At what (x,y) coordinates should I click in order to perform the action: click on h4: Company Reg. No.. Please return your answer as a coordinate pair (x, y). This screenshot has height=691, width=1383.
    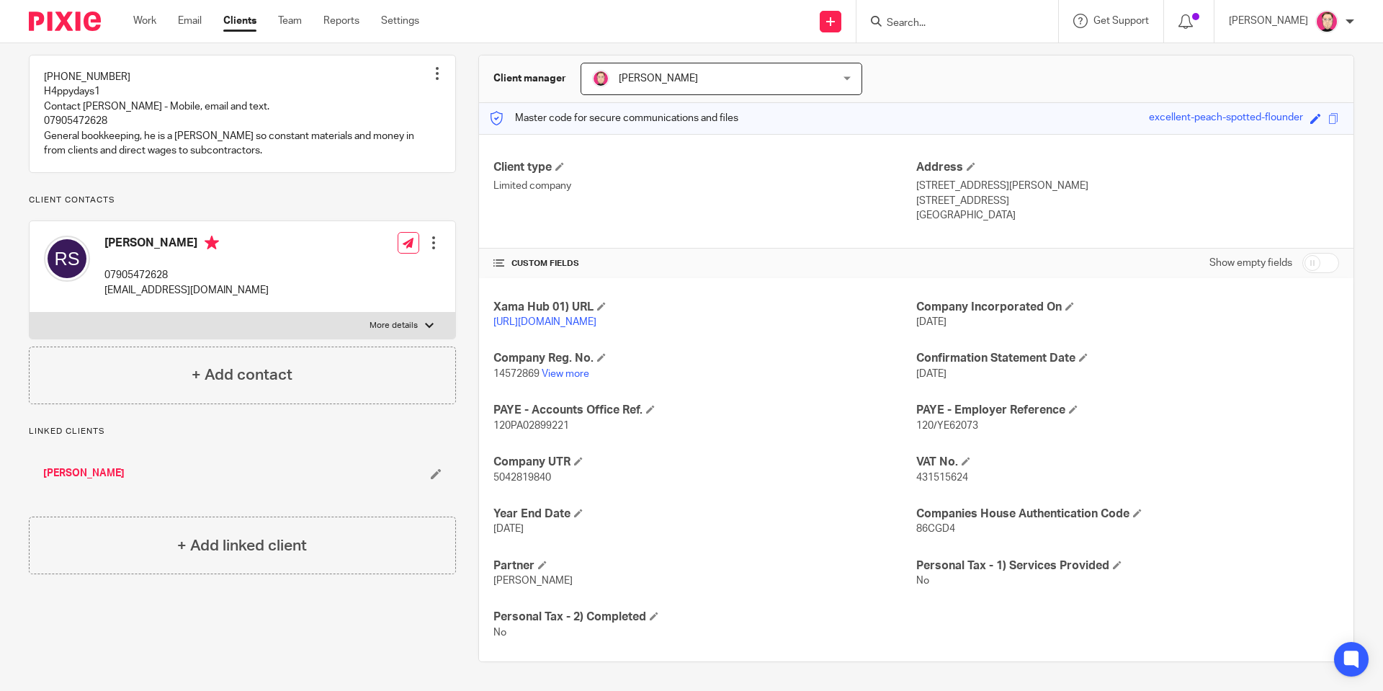
    Looking at the image, I should click on (705, 358).